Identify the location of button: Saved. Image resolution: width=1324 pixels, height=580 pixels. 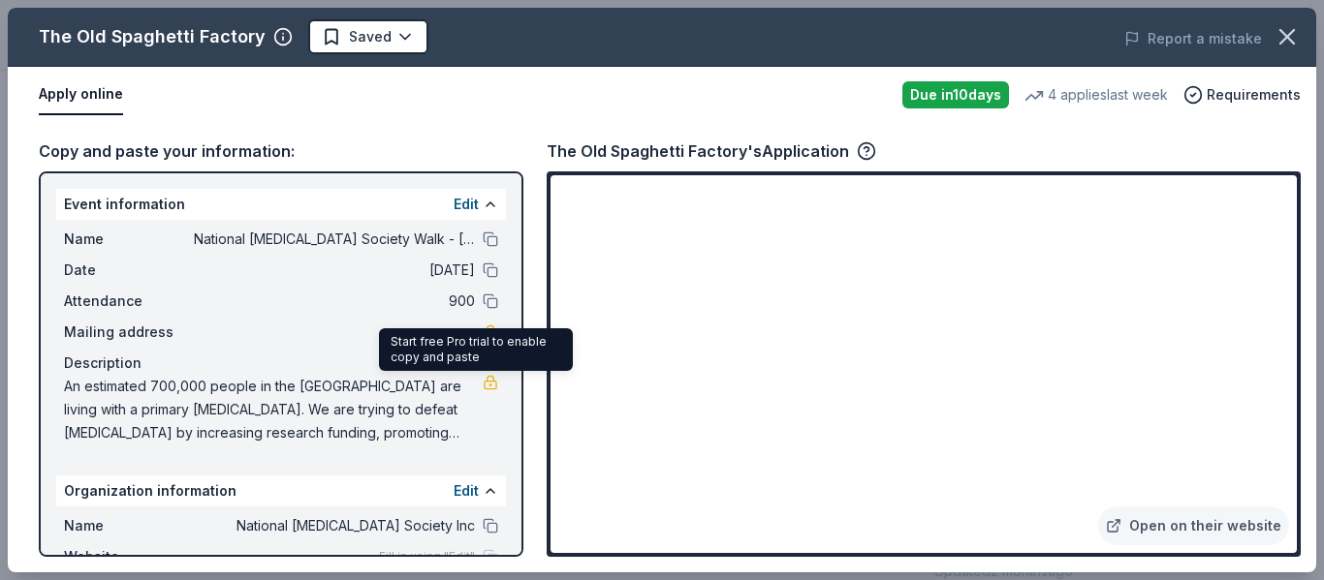
(368, 37).